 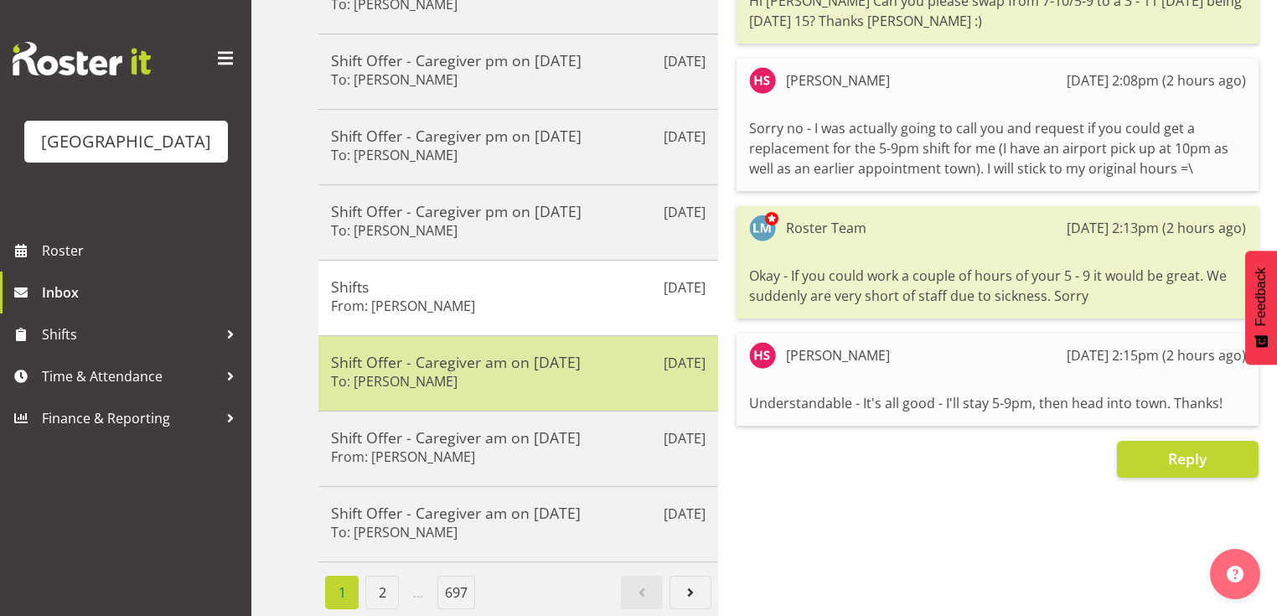 What do you see at coordinates (997, 403) in the screenshot?
I see `div: Understandable - It's all good - I'll stay 5-9pm, then head into town. Thanks!` at bounding box center [997, 403].